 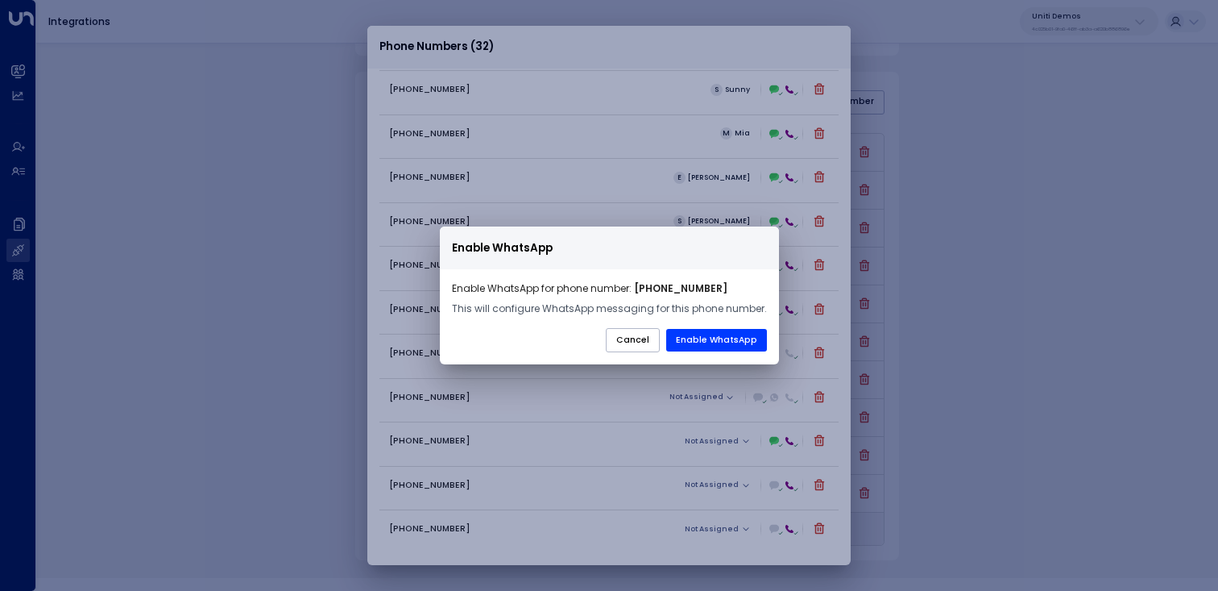 What do you see at coordinates (609, 288) in the screenshot?
I see `p: Enable WhatsApp for phone number:` at bounding box center [609, 288].